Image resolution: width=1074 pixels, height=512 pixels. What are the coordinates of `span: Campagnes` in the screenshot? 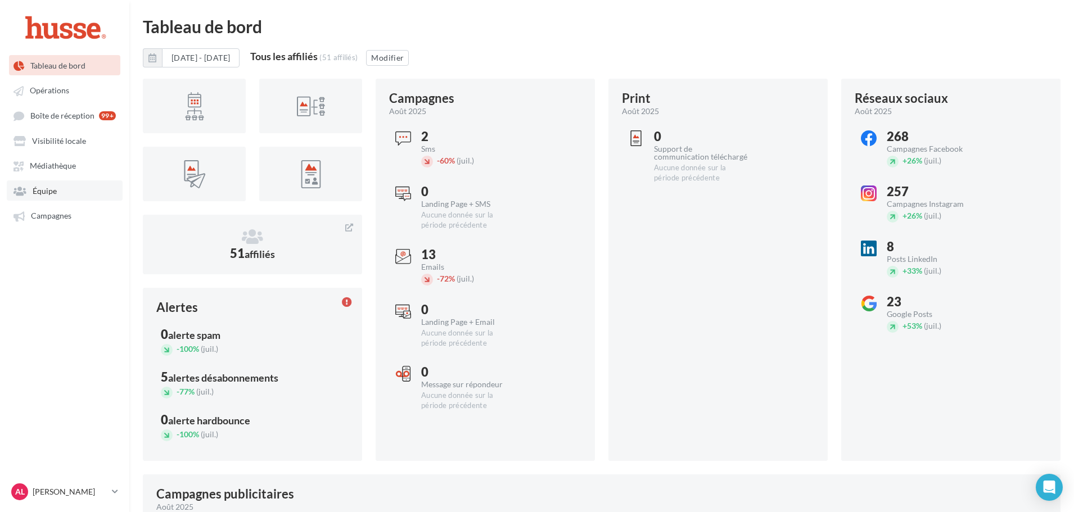 It's located at (51, 216).